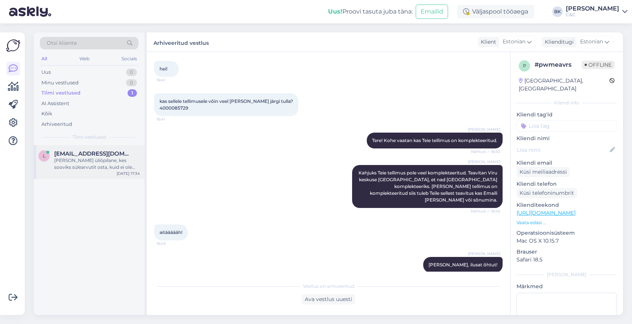 The height and width of the screenshot is (324, 632). Describe the element at coordinates (567, 114) in the screenshot. I see `p: Kliendi tag'id` at that location.